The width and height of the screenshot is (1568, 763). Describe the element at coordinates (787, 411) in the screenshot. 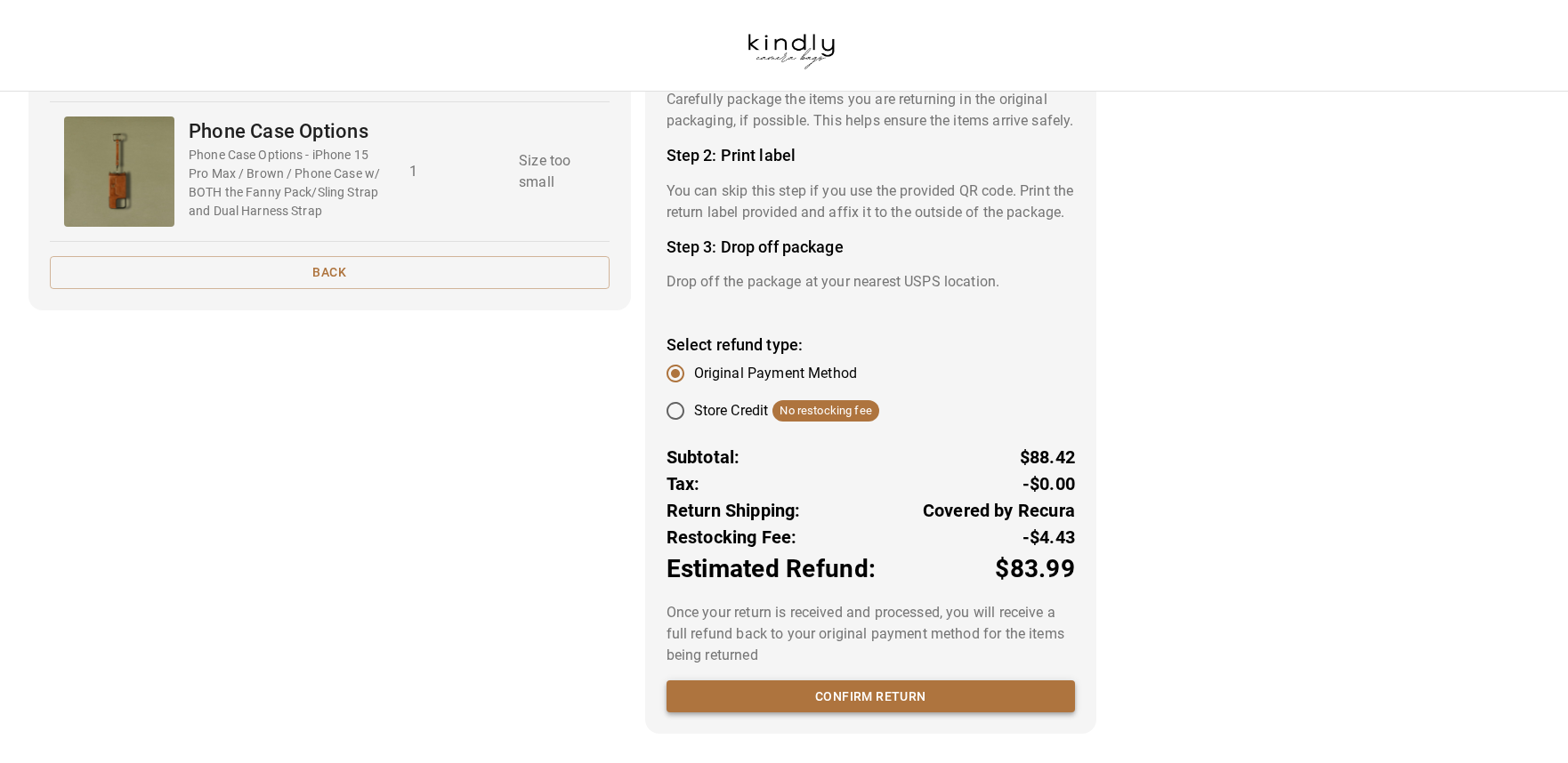

I see `div: Store Credit` at that location.